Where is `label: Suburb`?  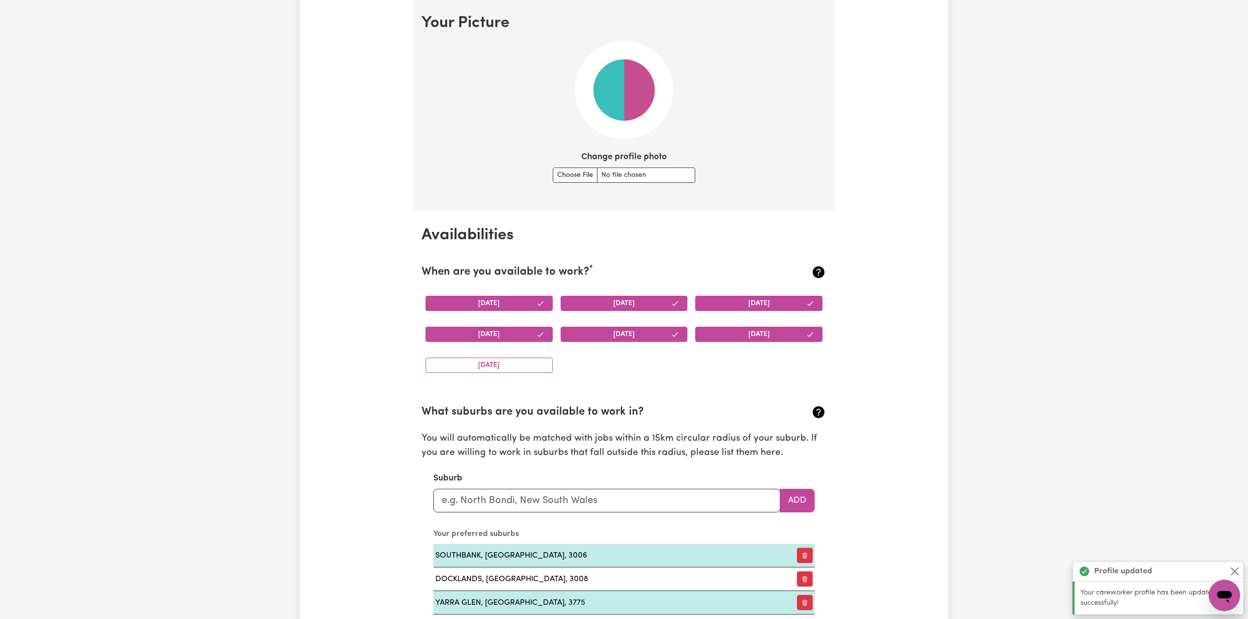 label: Suburb is located at coordinates (448, 478).